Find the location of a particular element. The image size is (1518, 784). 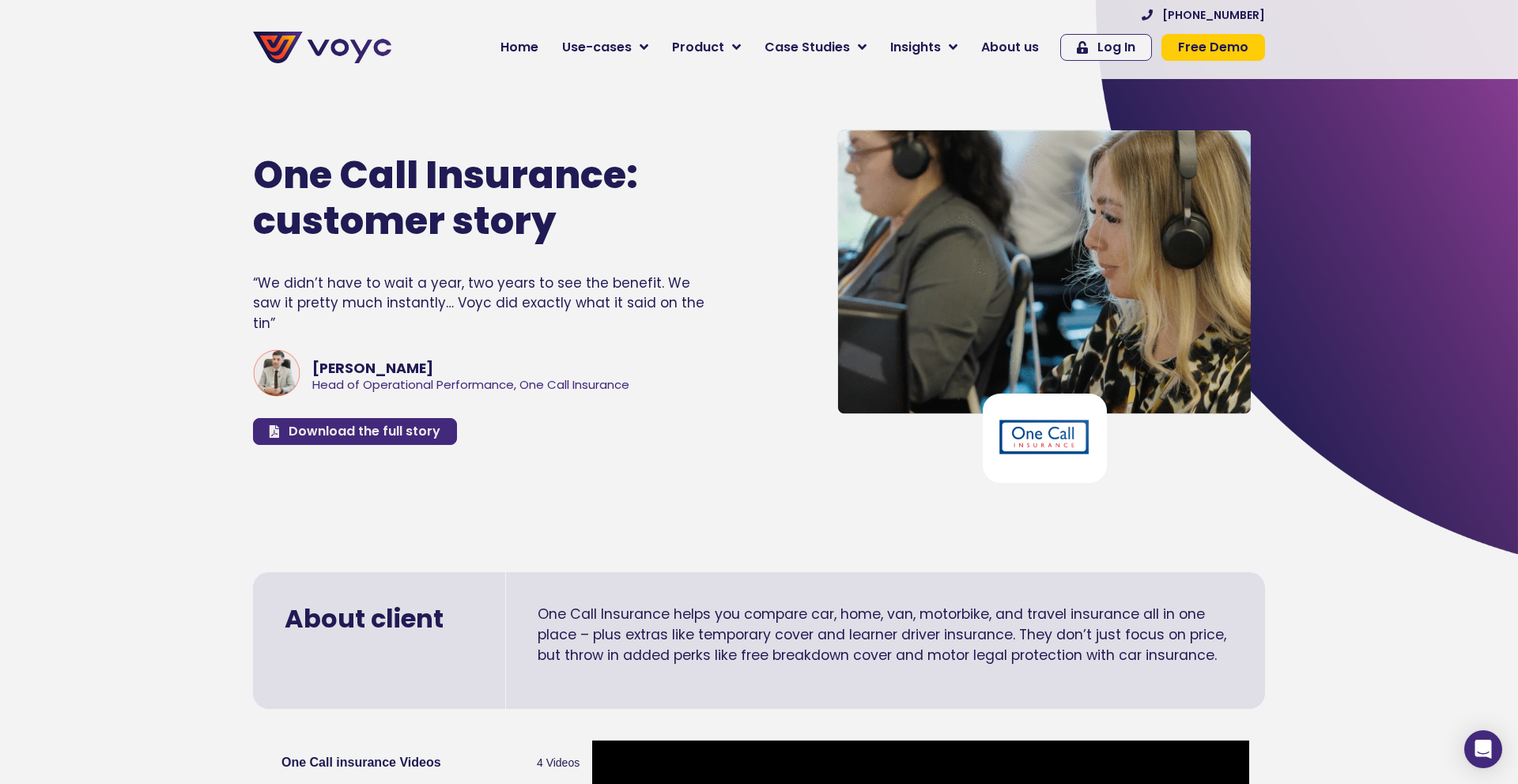

a: Free Demo is located at coordinates (1213, 48).